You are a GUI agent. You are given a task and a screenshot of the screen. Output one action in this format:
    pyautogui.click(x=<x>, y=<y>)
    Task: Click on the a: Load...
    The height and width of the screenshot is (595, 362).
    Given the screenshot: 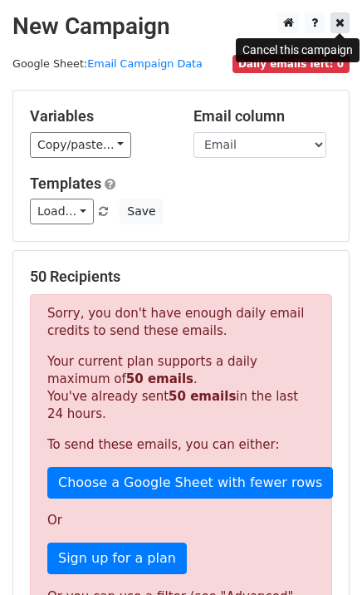 What is the action you would take?
    pyautogui.click(x=62, y=211)
    